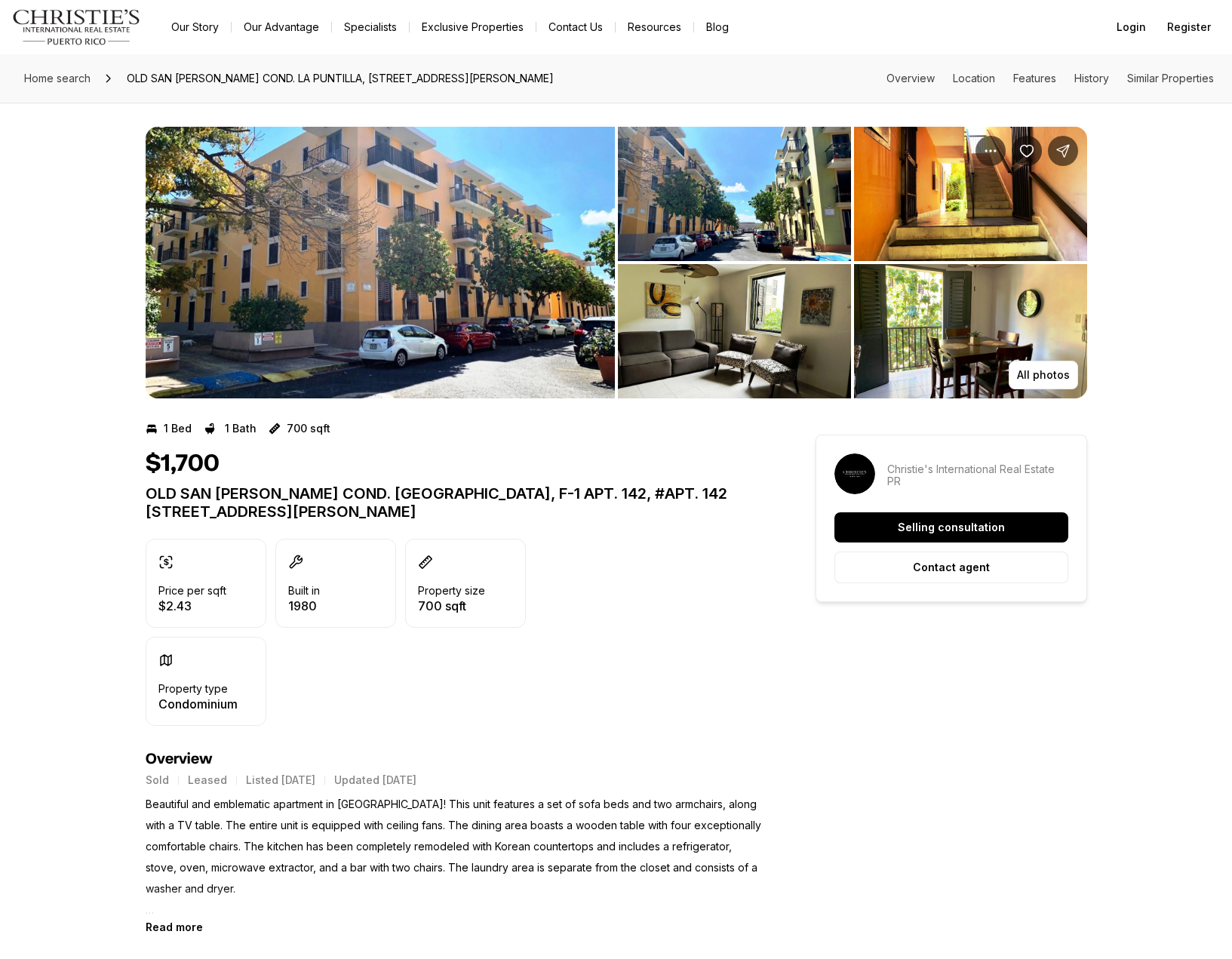 The image size is (1232, 959). I want to click on a: logo, so click(76, 27).